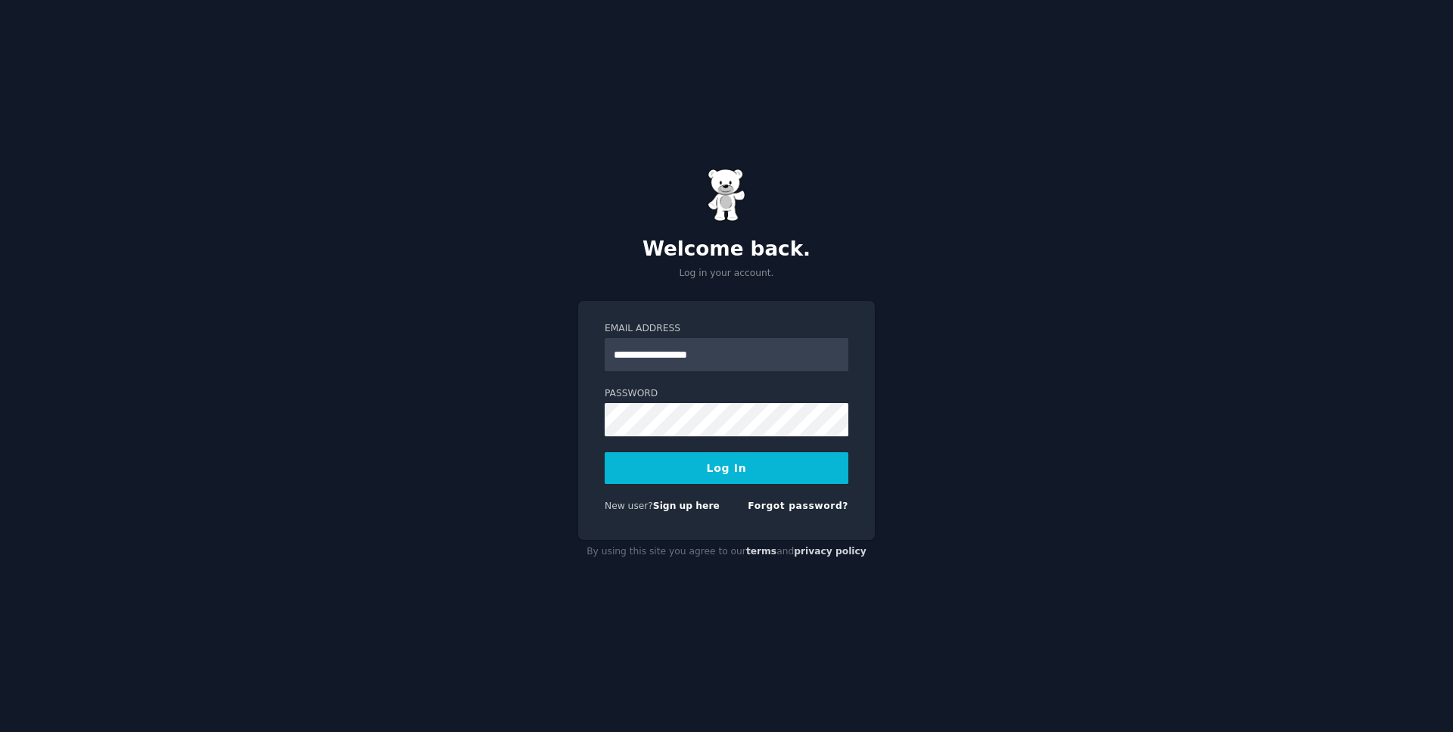 This screenshot has height=732, width=1453. I want to click on label: Email Address, so click(726, 329).